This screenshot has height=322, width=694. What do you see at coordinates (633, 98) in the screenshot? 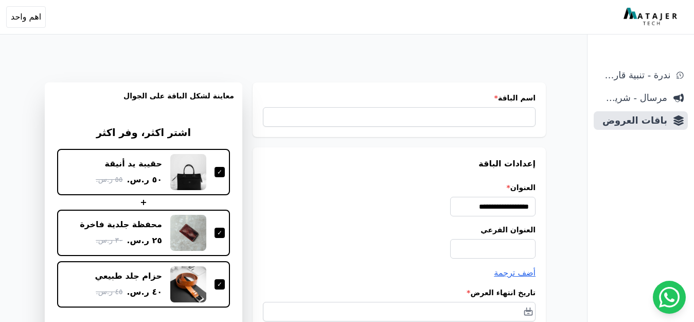
I see `span: مرسال - شريط دعاية` at bounding box center [633, 98].